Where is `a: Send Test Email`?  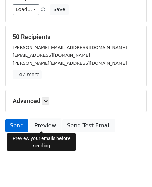
a: Send Test Email is located at coordinates (89, 125).